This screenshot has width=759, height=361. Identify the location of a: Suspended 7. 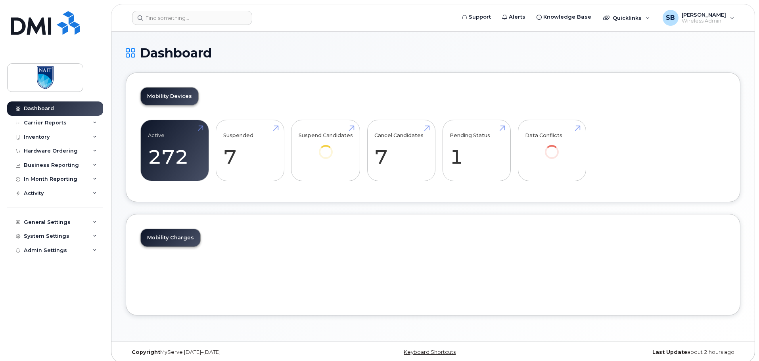
(250, 151).